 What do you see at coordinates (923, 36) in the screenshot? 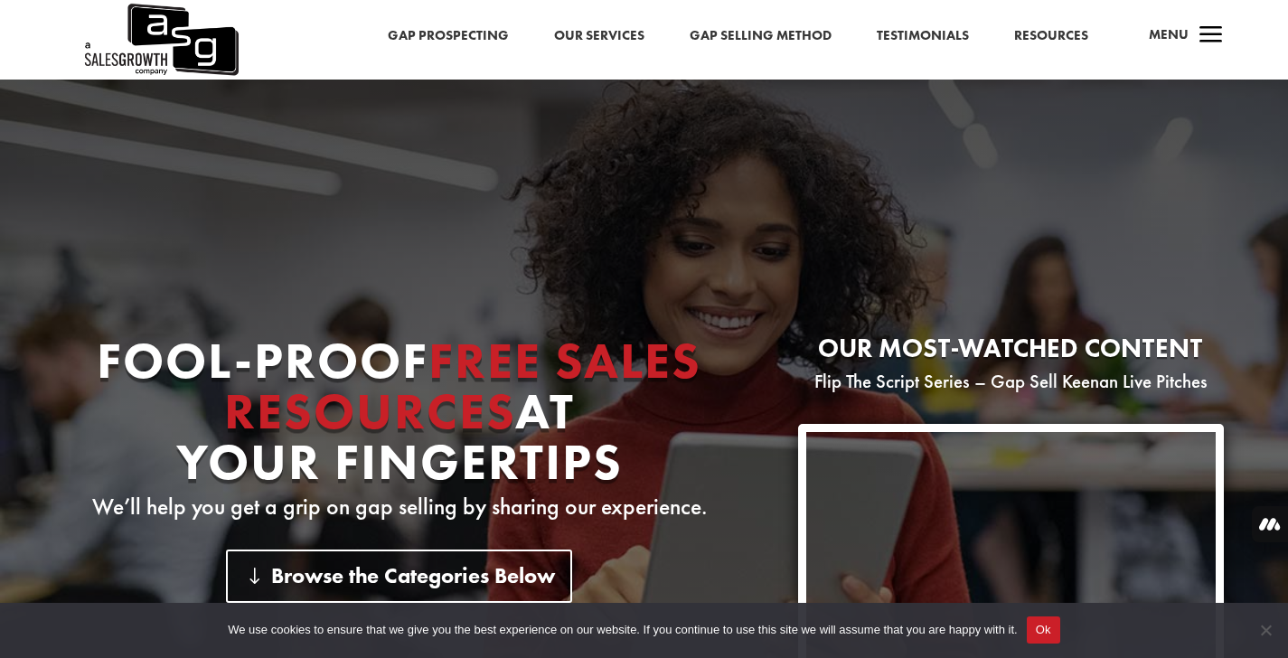
I see `a: Testimonials` at bounding box center [923, 36].